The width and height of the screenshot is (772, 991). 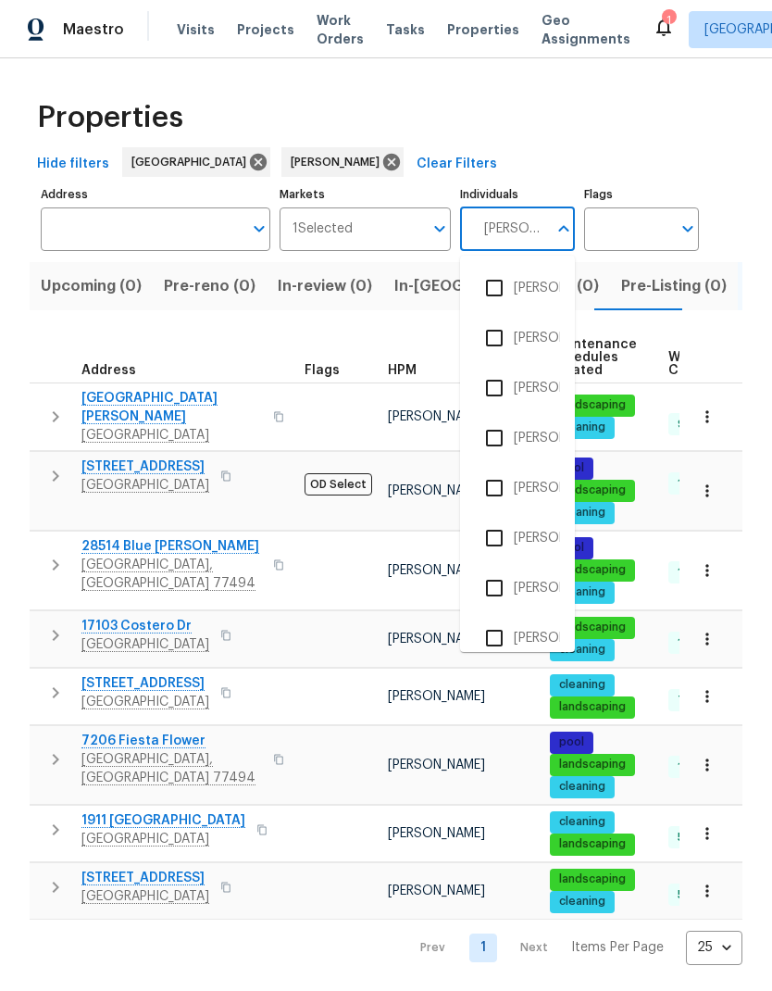 I want to click on input: Search ..., so click(x=510, y=229).